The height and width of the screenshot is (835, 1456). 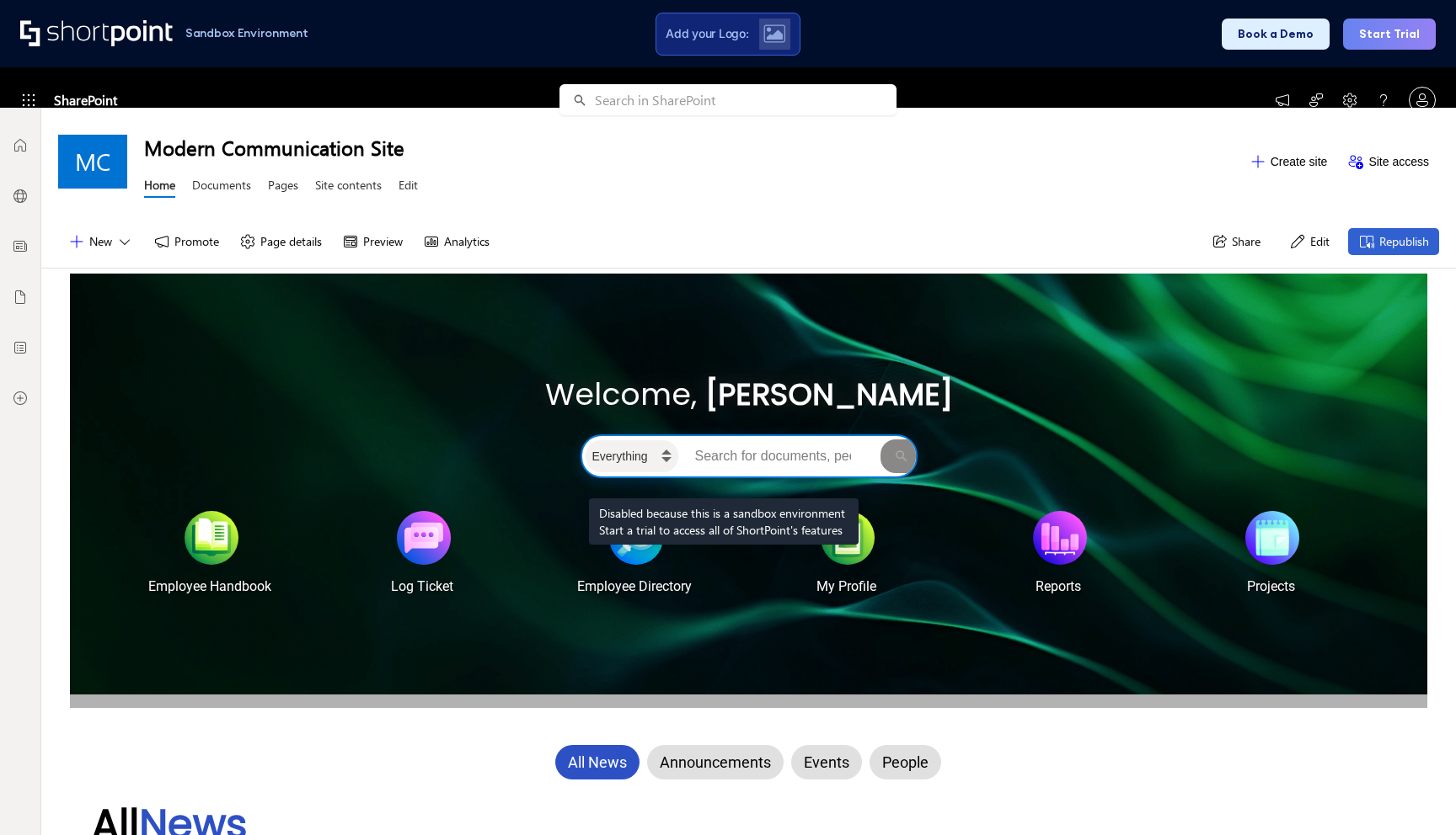 I want to click on button: Search, so click(x=902, y=456).